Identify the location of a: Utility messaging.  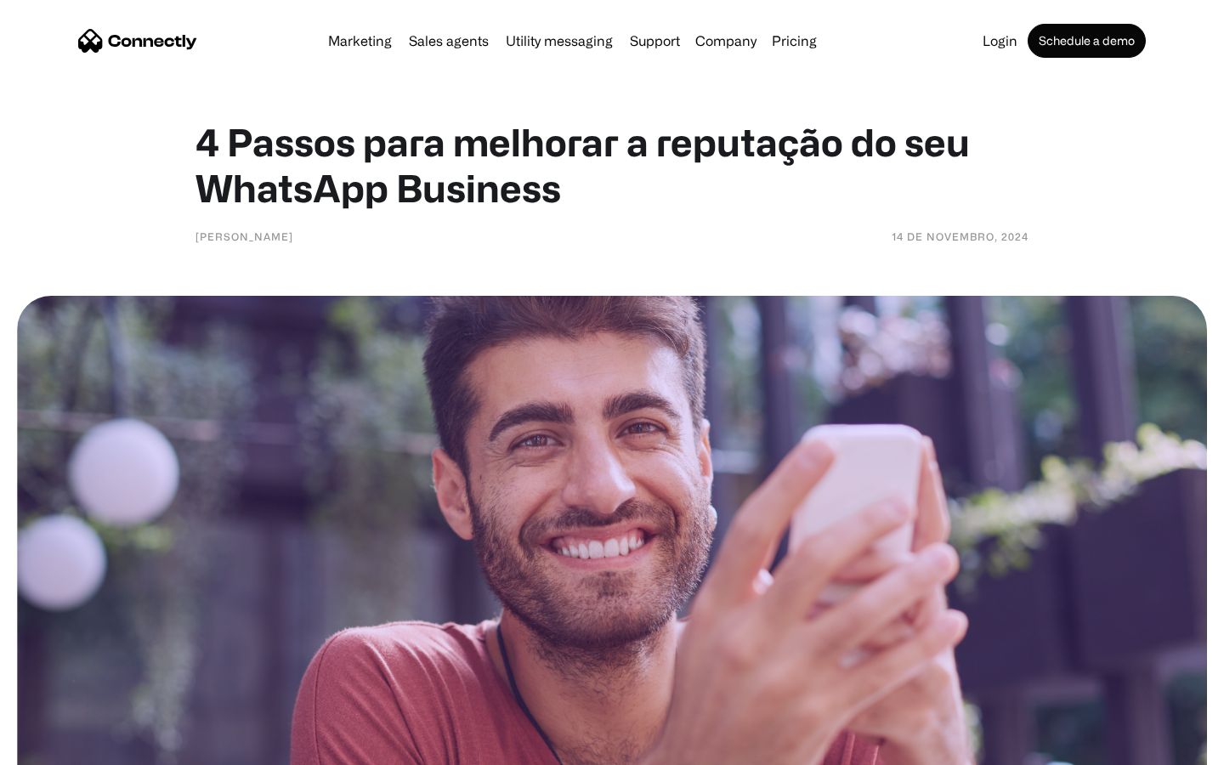
(559, 41).